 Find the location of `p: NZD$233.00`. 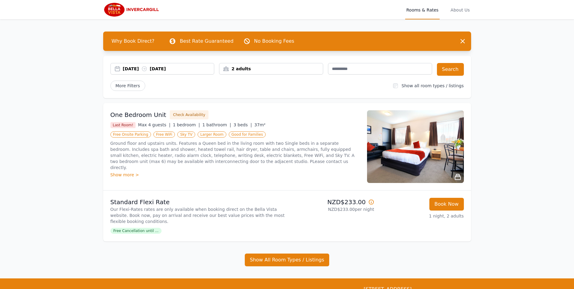

p: NZD$233.00 is located at coordinates (332, 202).